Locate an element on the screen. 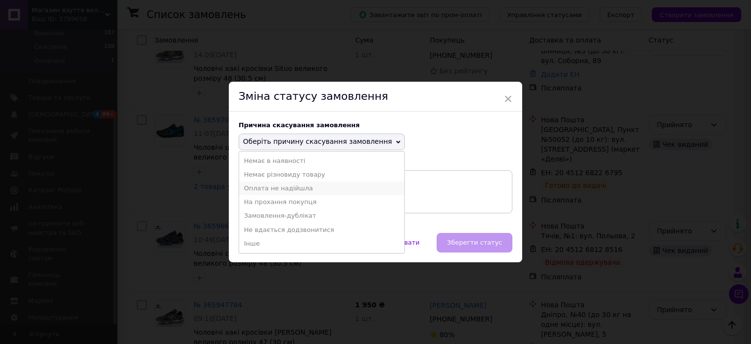 This screenshot has height=344, width=751. span: Оберіть причину скасування замовлення is located at coordinates (317, 141).